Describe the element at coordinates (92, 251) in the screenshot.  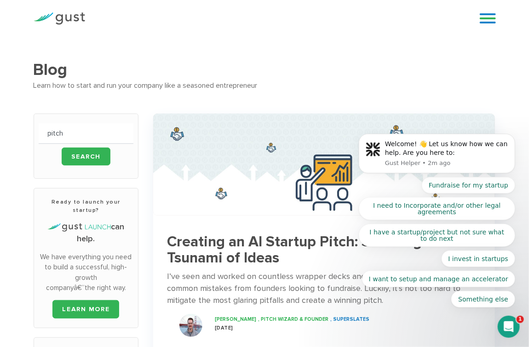
I see `div: Quick reply options` at that location.